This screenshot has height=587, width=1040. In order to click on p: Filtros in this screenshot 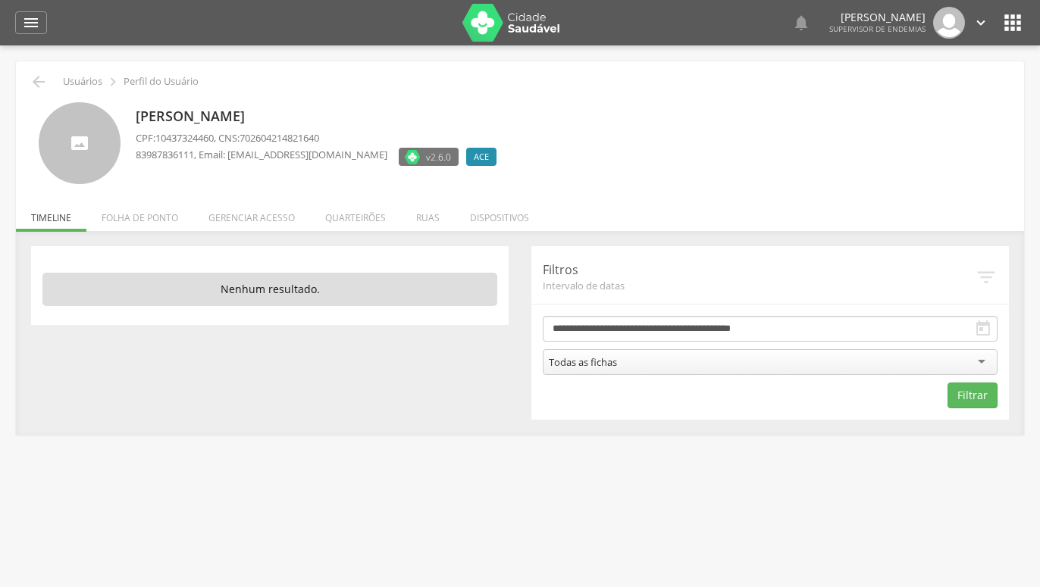, I will do `click(759, 270)`.